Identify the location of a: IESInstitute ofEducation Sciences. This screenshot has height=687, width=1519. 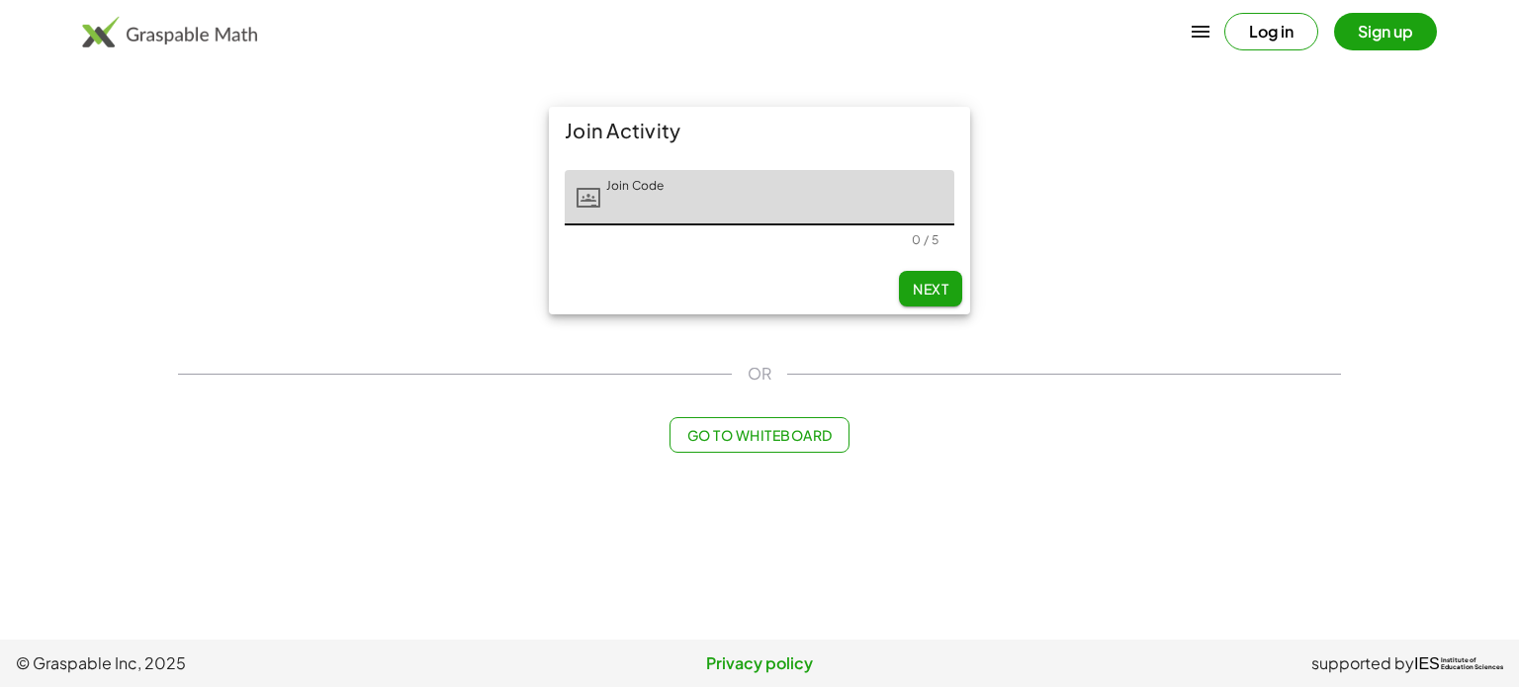
(1458, 663).